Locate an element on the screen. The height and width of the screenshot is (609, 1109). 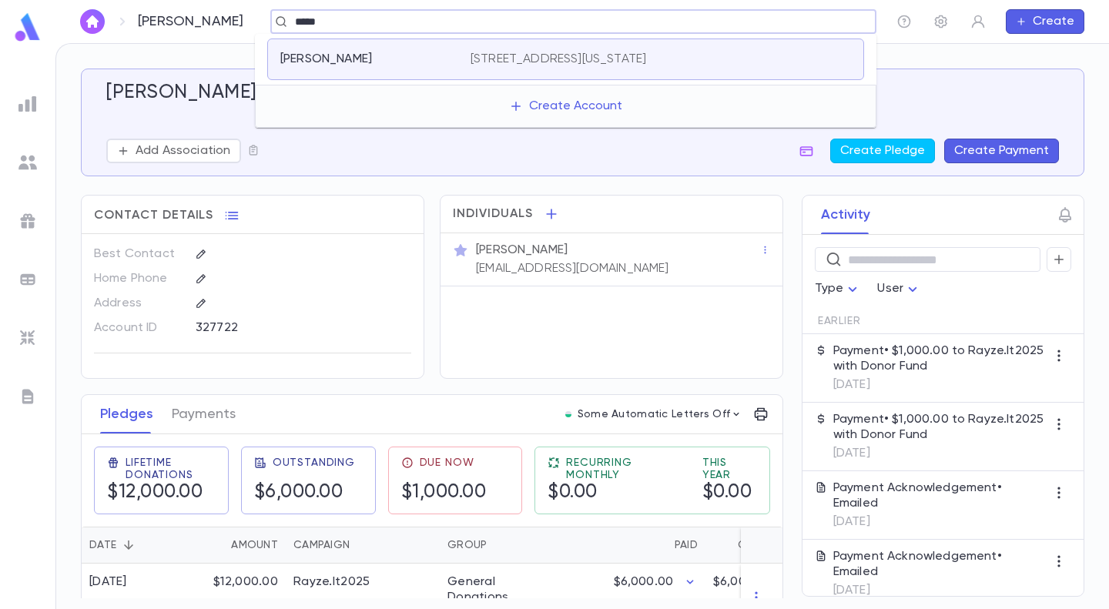
p: Home Phone is located at coordinates (138, 279).